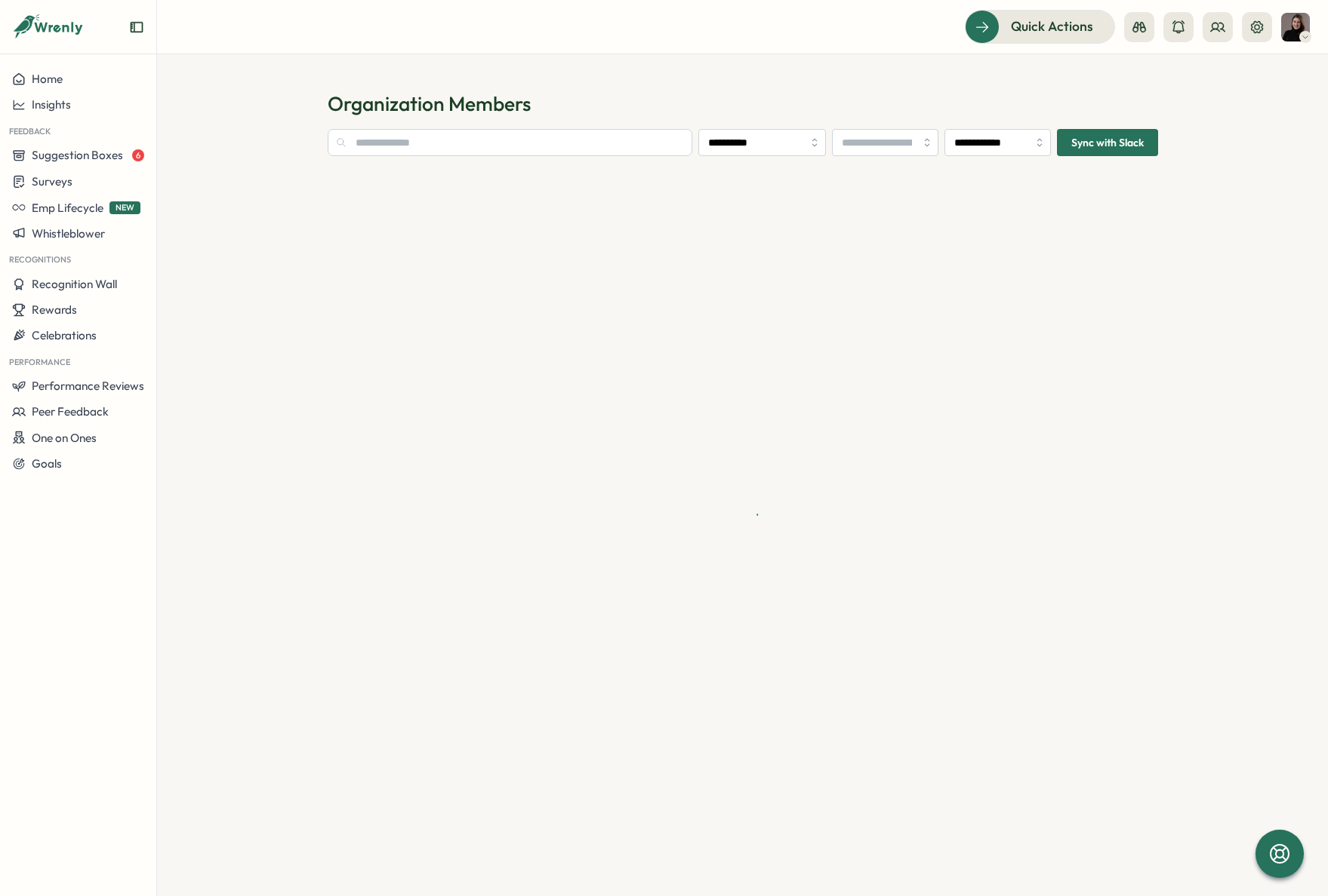 The width and height of the screenshot is (1328, 896). I want to click on span: Whistleblower, so click(68, 233).